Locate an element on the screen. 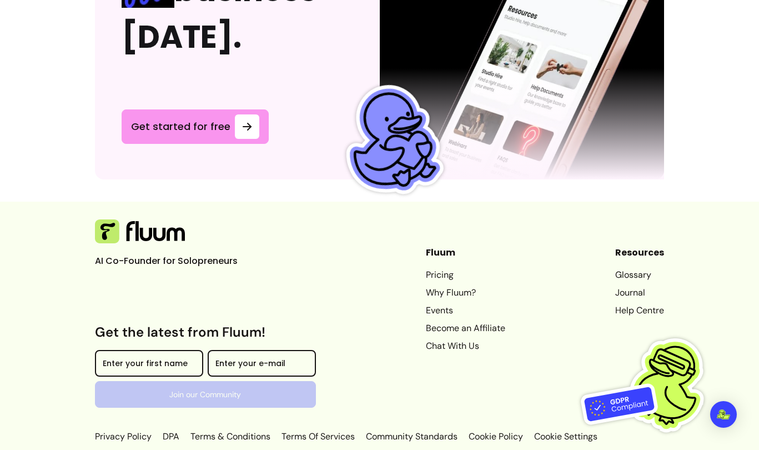  a: Chat With Us is located at coordinates (465, 346).